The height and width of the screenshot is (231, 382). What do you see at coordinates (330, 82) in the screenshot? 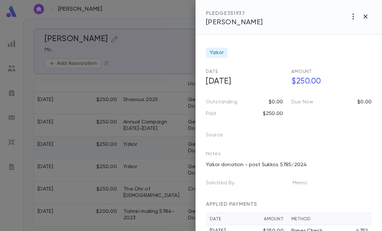
I see `h5: $250.00` at bounding box center [330, 82].